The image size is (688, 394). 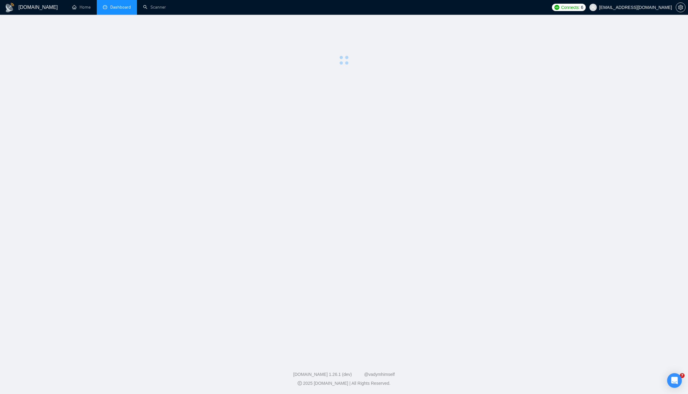 What do you see at coordinates (570, 7) in the screenshot?
I see `span: Connects:` at bounding box center [570, 7].